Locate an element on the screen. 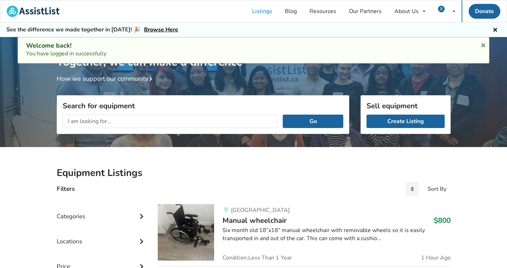  a: Resources is located at coordinates (323, 11).